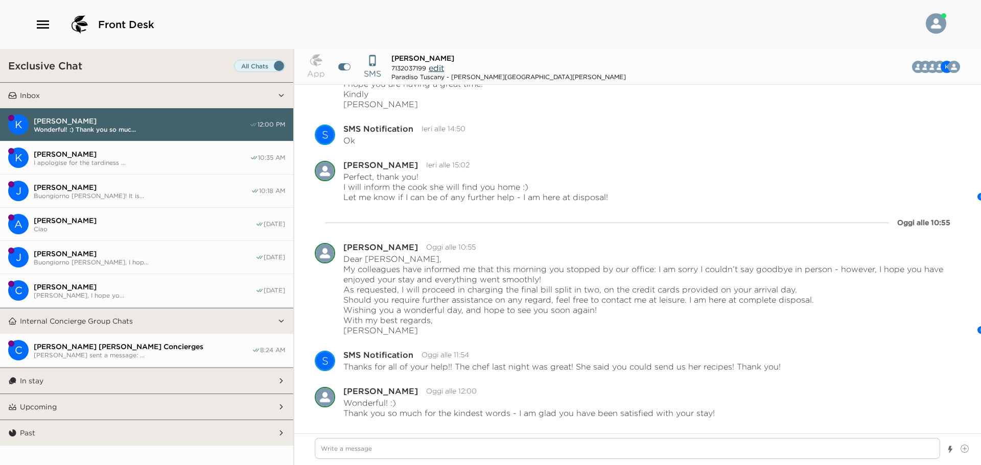 The image size is (981, 465). Describe the element at coordinates (260, 66) in the screenshot. I see `label: Set all destinations` at that location.